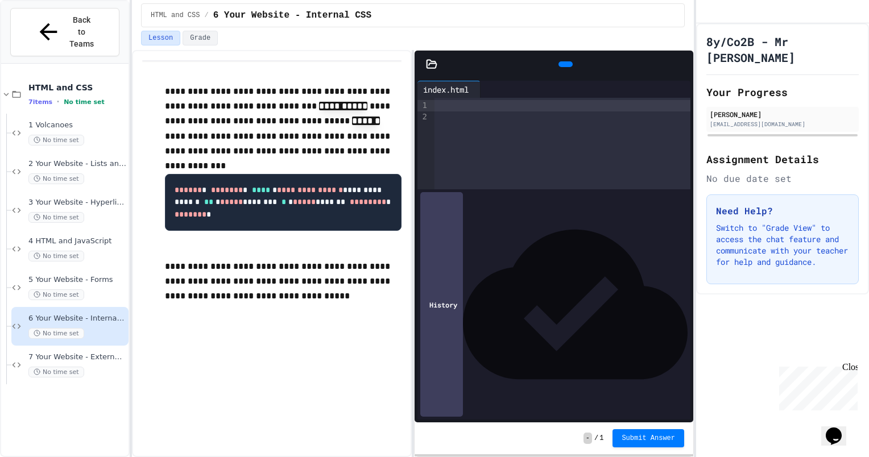  I want to click on div: History, so click(441, 304).